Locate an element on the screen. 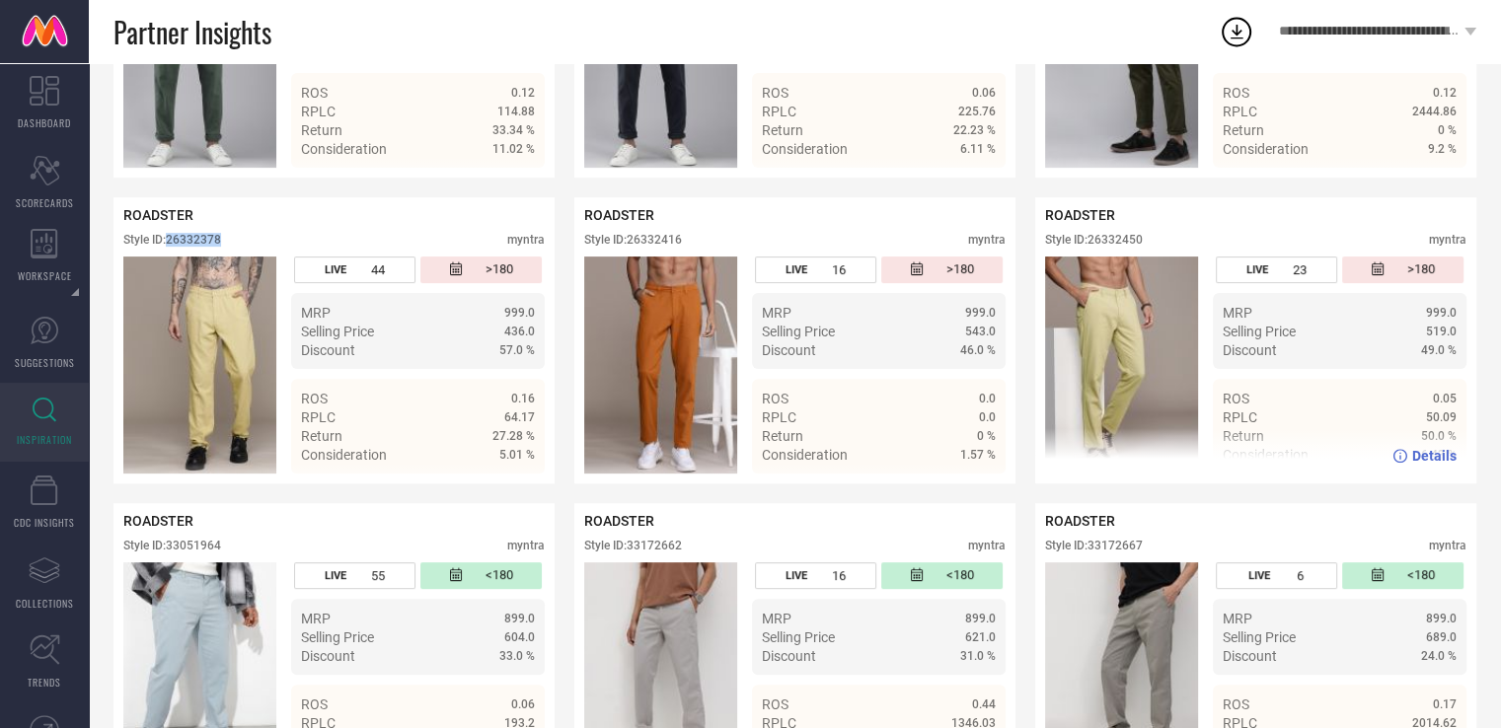  div: Style ID: 33172662 is located at coordinates (632, 546).